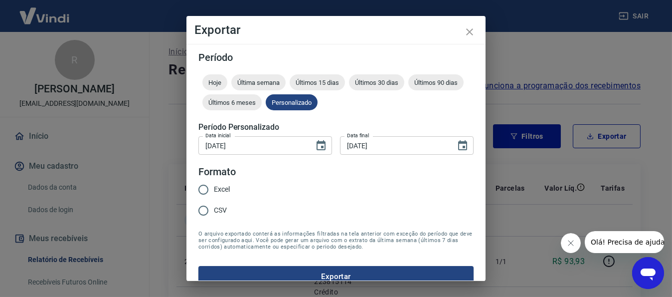  What do you see at coordinates (217, 171) in the screenshot?
I see `legend: Formato` at bounding box center [217, 171].